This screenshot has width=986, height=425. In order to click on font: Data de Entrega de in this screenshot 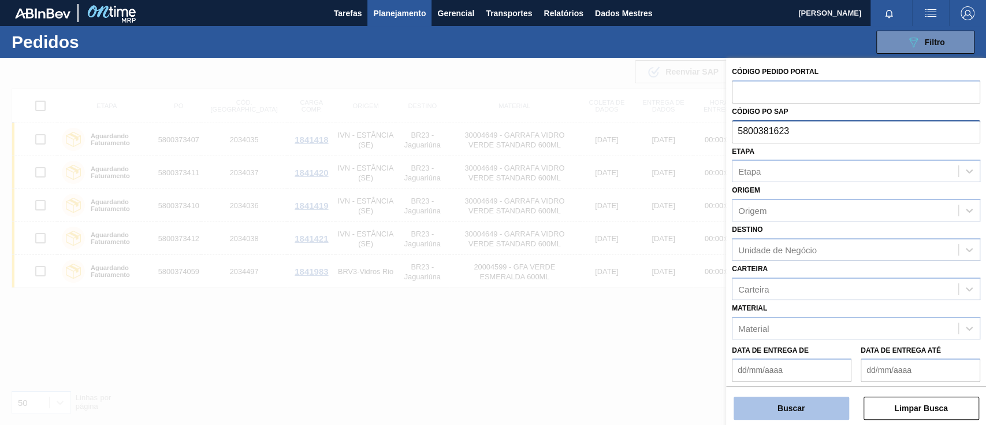, I will do `click(770, 350)`.